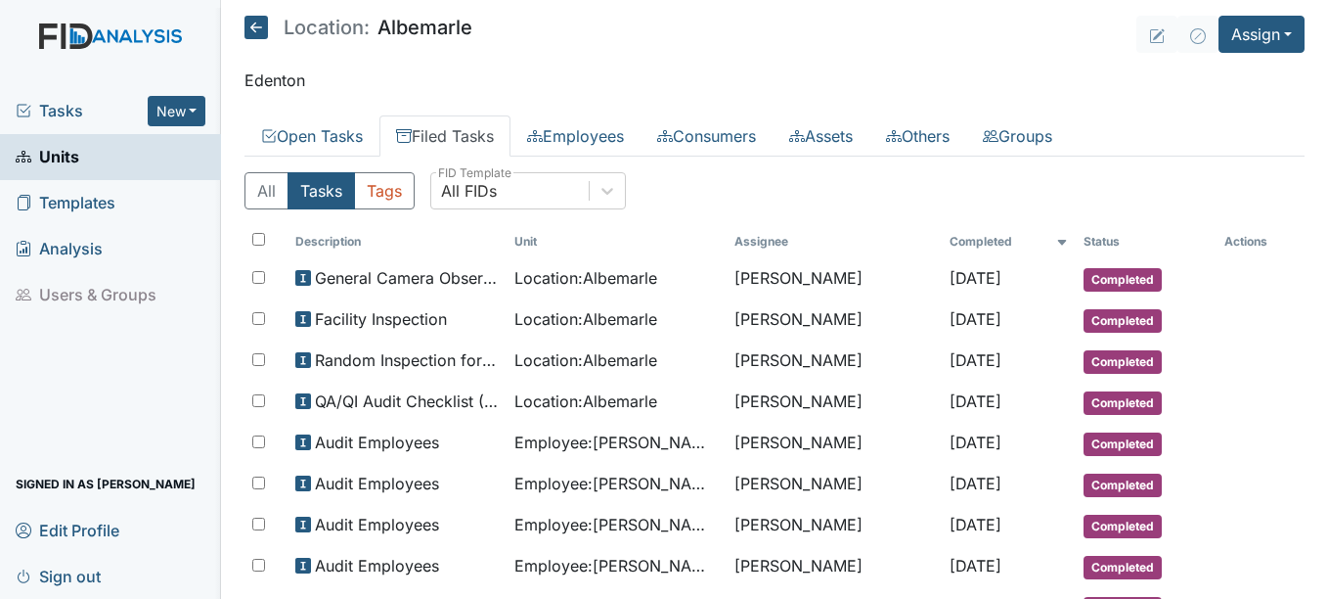  I want to click on span: General Camera Observation, so click(407, 278).